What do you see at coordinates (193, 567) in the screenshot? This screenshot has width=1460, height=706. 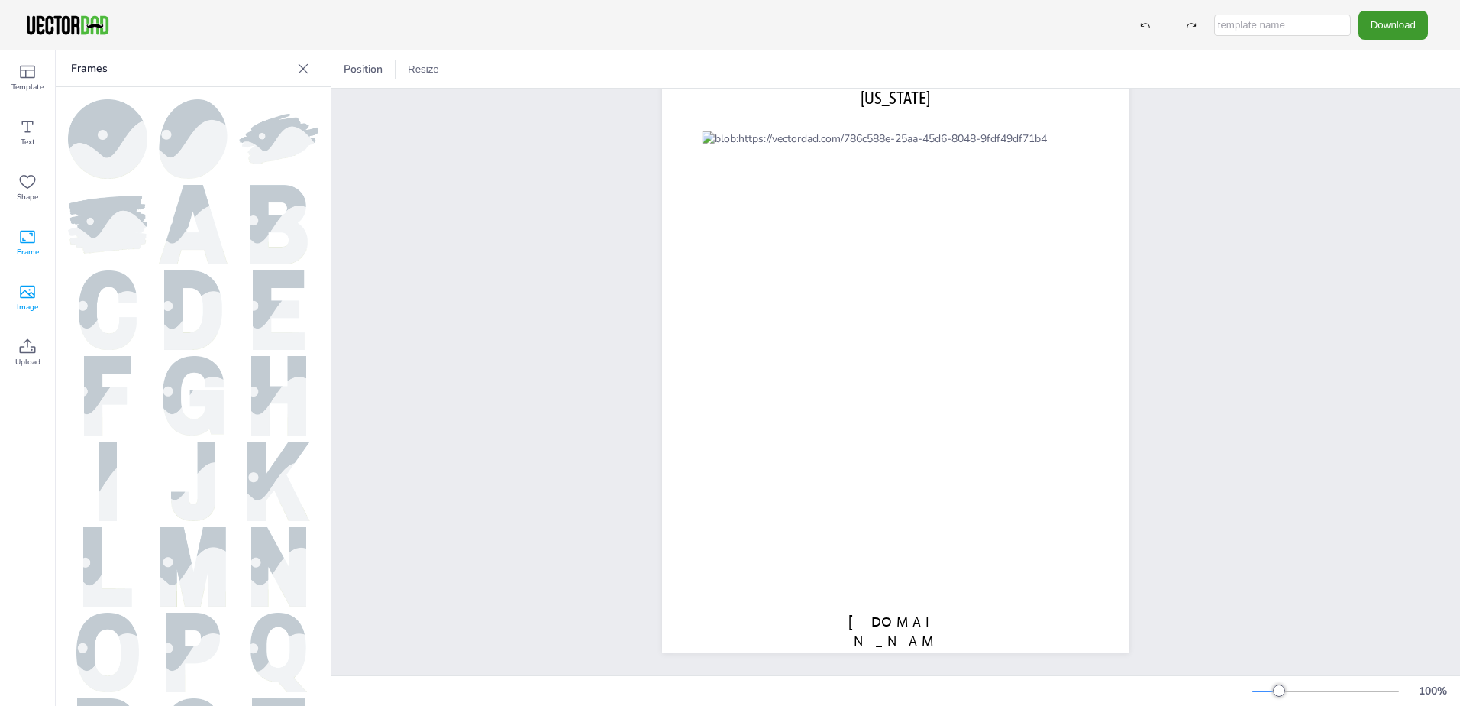 I see `img: M.png` at bounding box center [193, 567].